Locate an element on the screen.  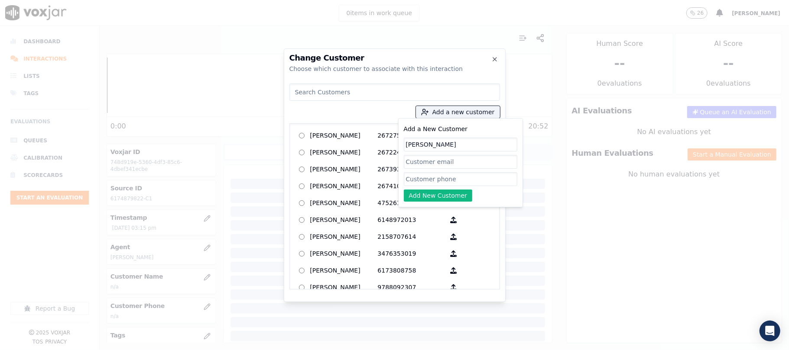
input: Customer email is located at coordinates (460, 162).